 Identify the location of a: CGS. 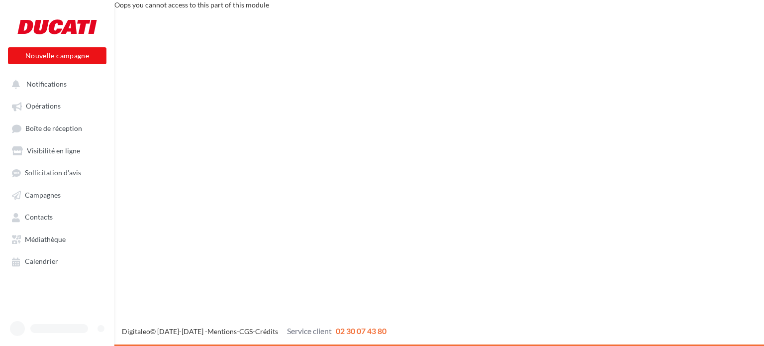
(246, 331).